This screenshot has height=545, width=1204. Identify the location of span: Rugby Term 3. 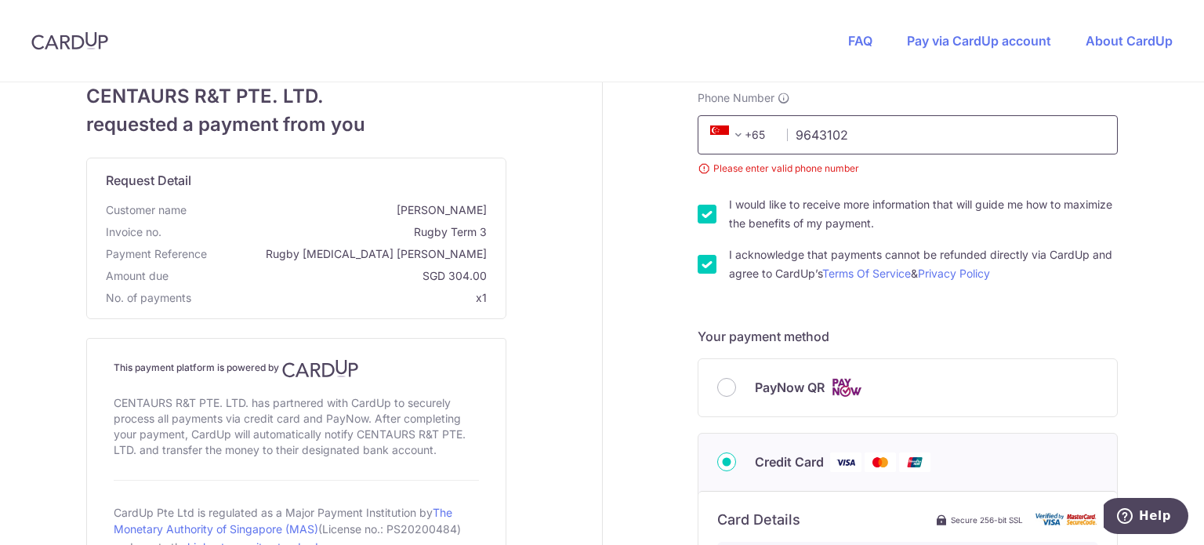
(327, 232).